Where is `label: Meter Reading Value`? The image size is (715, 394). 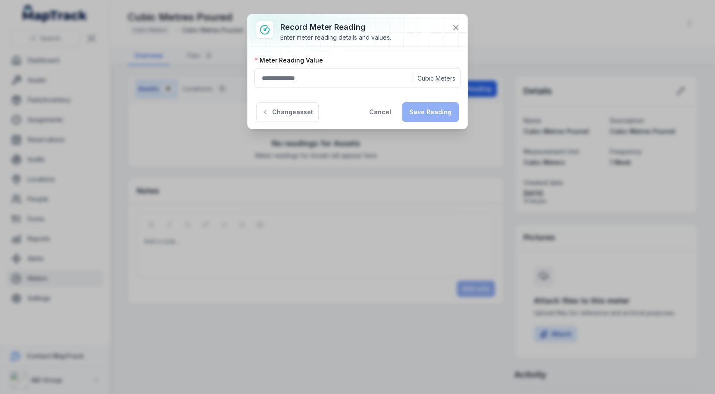
label: Meter Reading Value is located at coordinates (288, 60).